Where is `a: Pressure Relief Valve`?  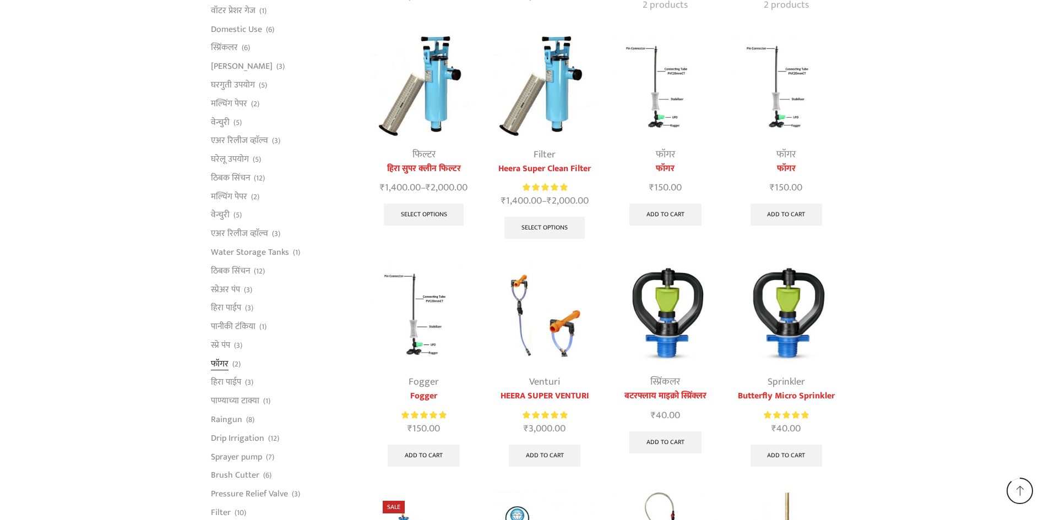 a: Pressure Relief Valve is located at coordinates (249, 494).